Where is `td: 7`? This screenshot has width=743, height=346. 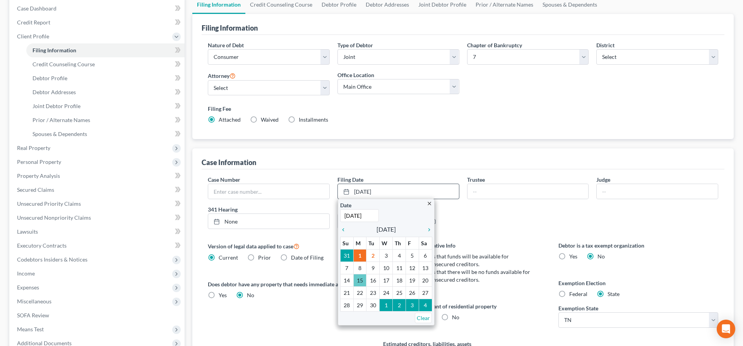
td: 7 is located at coordinates (347, 268).